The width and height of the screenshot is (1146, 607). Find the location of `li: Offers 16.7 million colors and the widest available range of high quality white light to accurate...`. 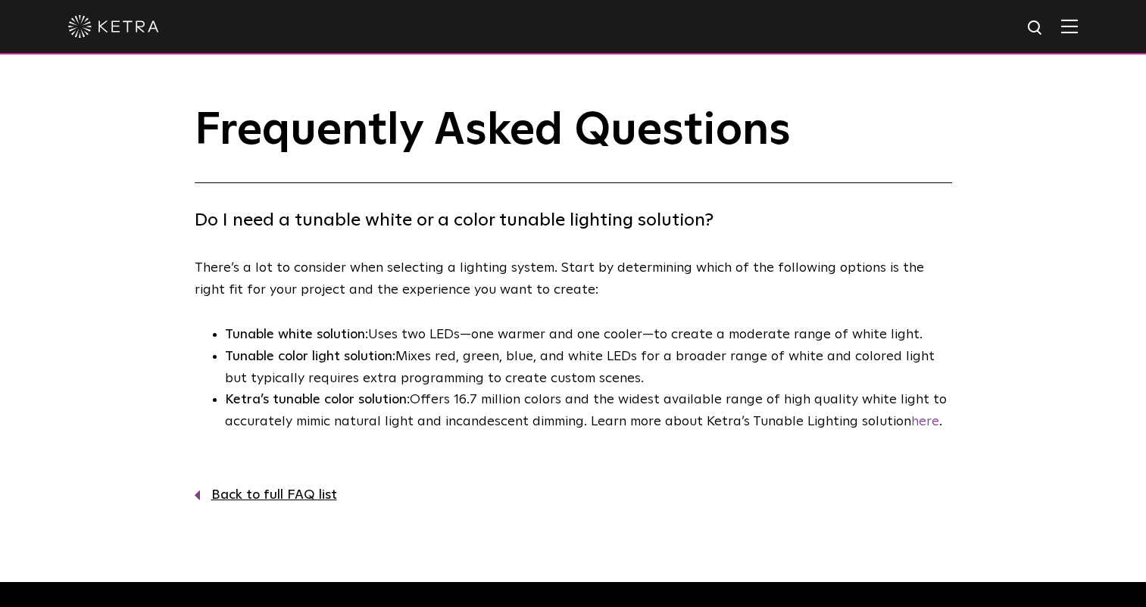

li: Offers 16.7 million colors and the widest available range of high quality white light to accurate... is located at coordinates (588, 411).